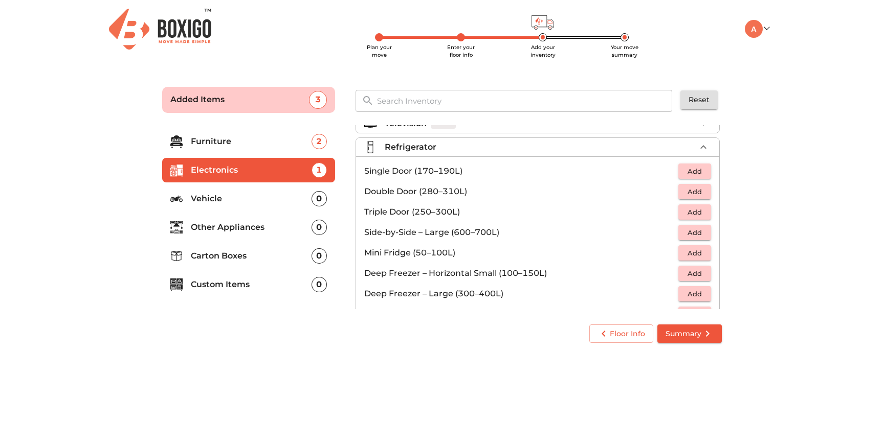 This screenshot has width=884, height=446. What do you see at coordinates (370, 147) in the screenshot?
I see `img: refrigerator` at bounding box center [370, 147].